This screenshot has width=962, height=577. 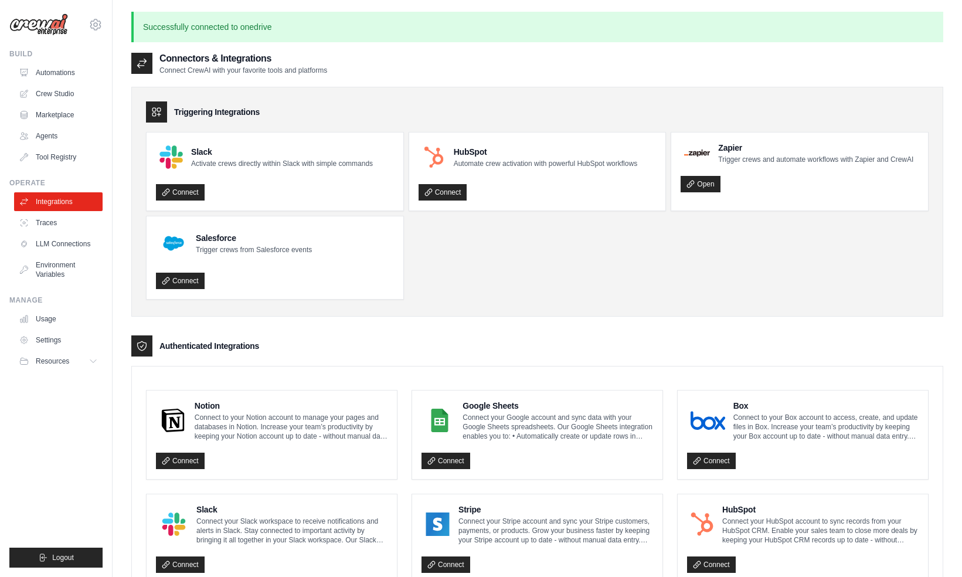 What do you see at coordinates (56, 557) in the screenshot?
I see `button: Logout` at bounding box center [56, 557].